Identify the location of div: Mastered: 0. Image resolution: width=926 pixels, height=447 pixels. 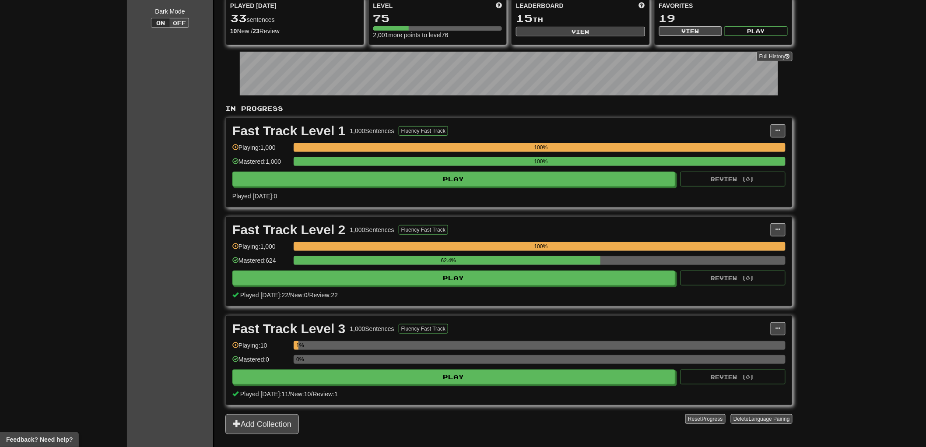
(261, 362).